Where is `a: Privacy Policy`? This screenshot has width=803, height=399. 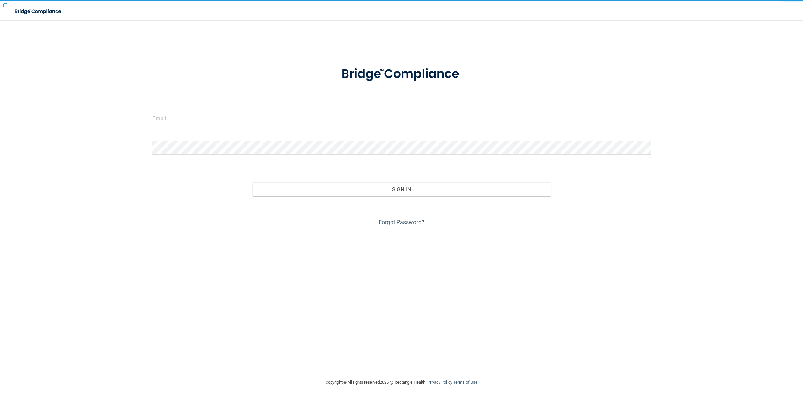 a: Privacy Policy is located at coordinates (440, 382).